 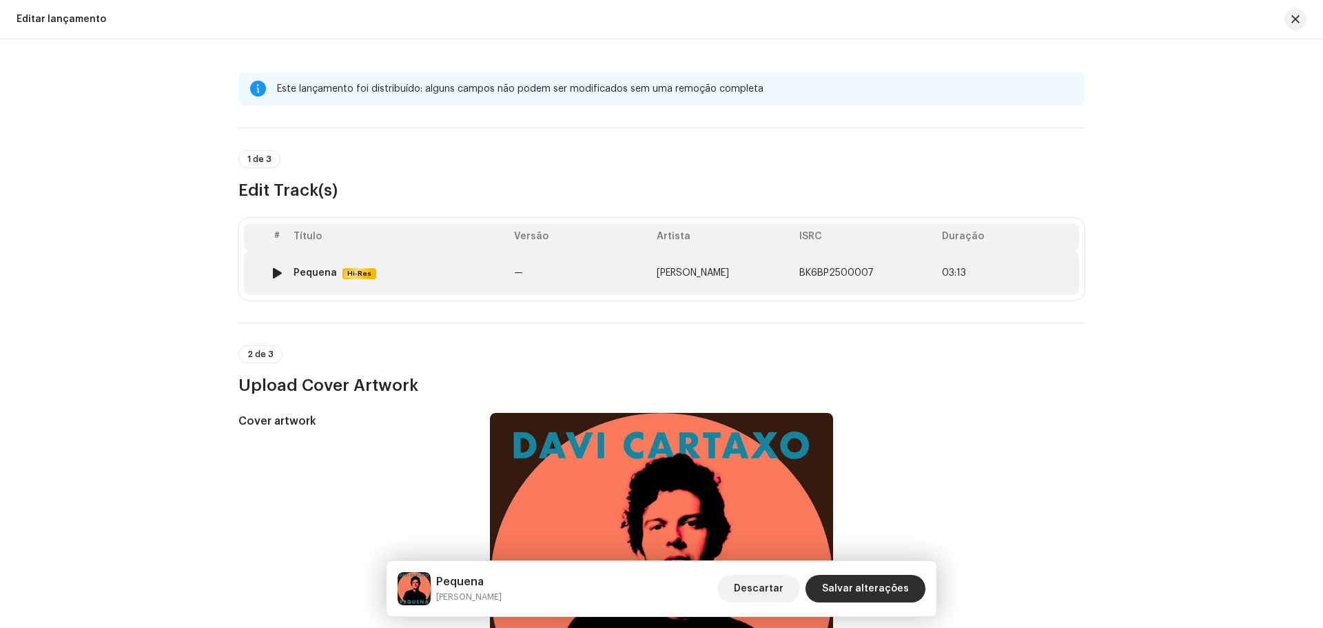 What do you see at coordinates (1007, 237) in the screenshot?
I see `th: Duração` at bounding box center [1007, 237].